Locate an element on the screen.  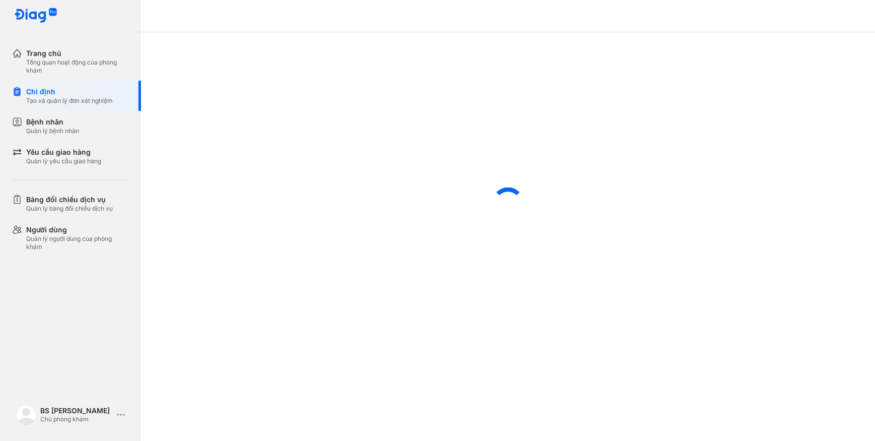
div: Tổng quan hoạt động của phòng khám is located at coordinates (78, 66).